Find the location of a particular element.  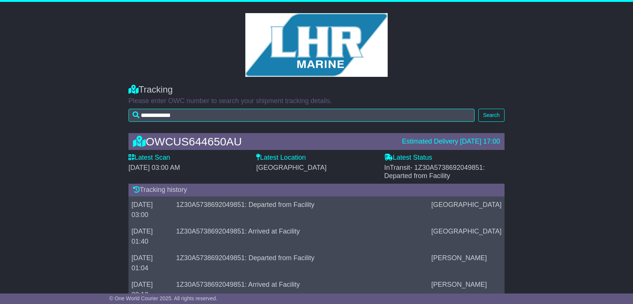

div: OWCUS644650AU is located at coordinates (264, 141).